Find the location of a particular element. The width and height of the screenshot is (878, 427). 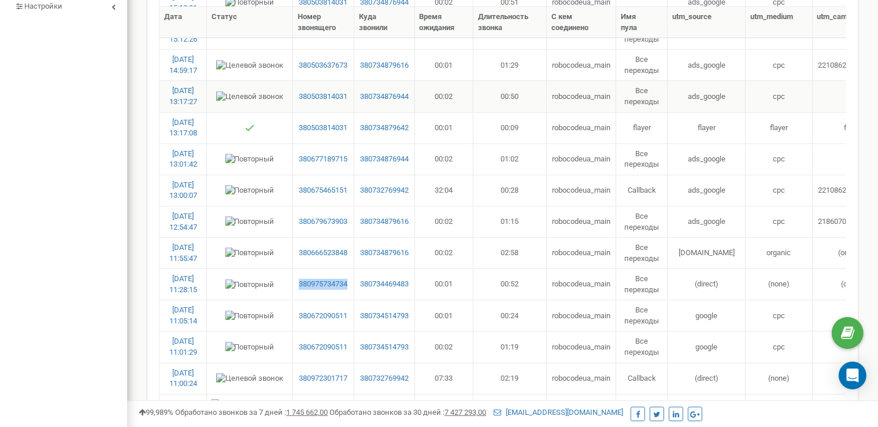

a: 380679673903 is located at coordinates (323, 221).